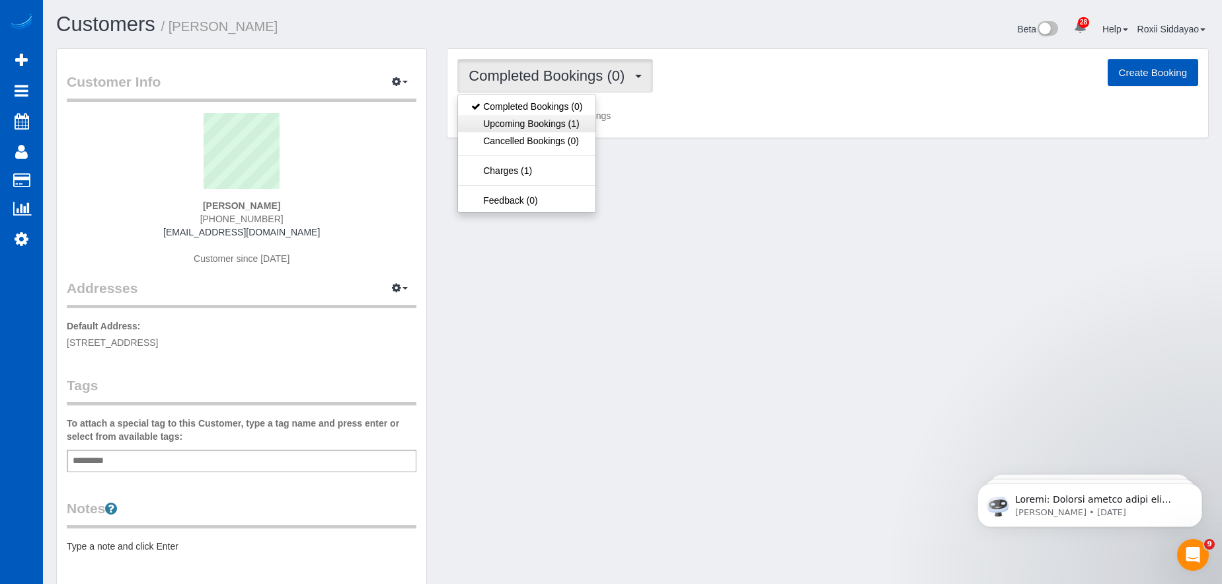 The image size is (1222, 584). I want to click on a: Beta, so click(1038, 29).